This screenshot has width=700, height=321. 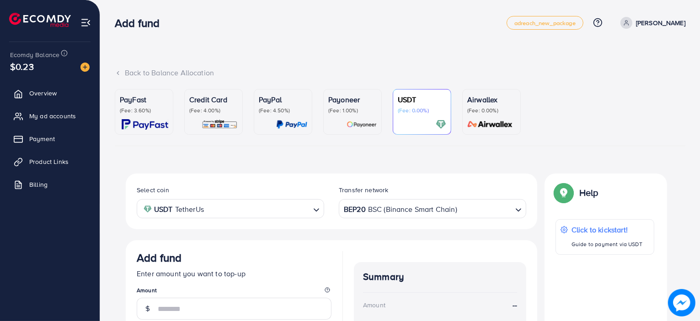 What do you see at coordinates (38, 185) in the screenshot?
I see `span: Billing` at bounding box center [38, 185].